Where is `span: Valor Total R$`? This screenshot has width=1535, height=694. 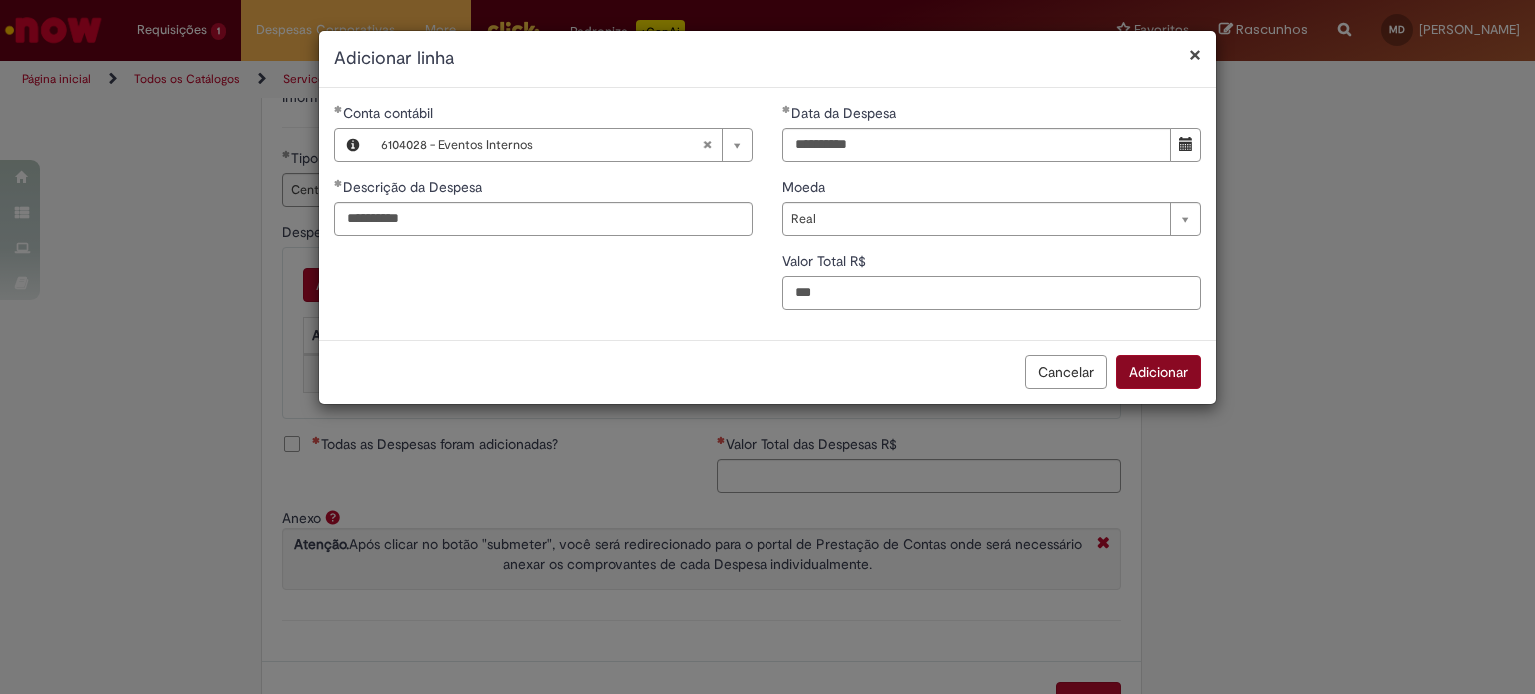
span: Valor Total R$ is located at coordinates (826, 261).